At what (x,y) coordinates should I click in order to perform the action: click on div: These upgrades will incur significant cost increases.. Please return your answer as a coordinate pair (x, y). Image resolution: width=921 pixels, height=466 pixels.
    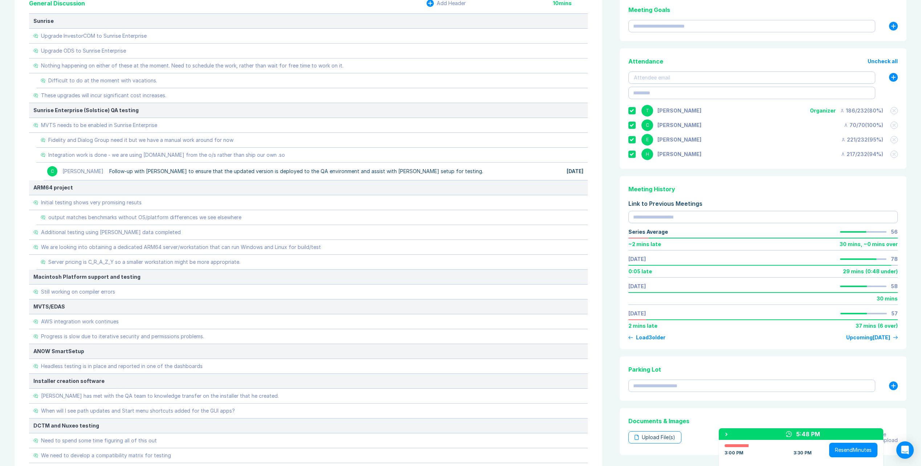
    Looking at the image, I should click on (103, 95).